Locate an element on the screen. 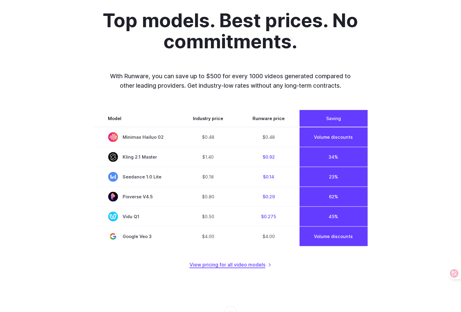 This screenshot has width=461, height=312. th: Saving is located at coordinates (333, 119).